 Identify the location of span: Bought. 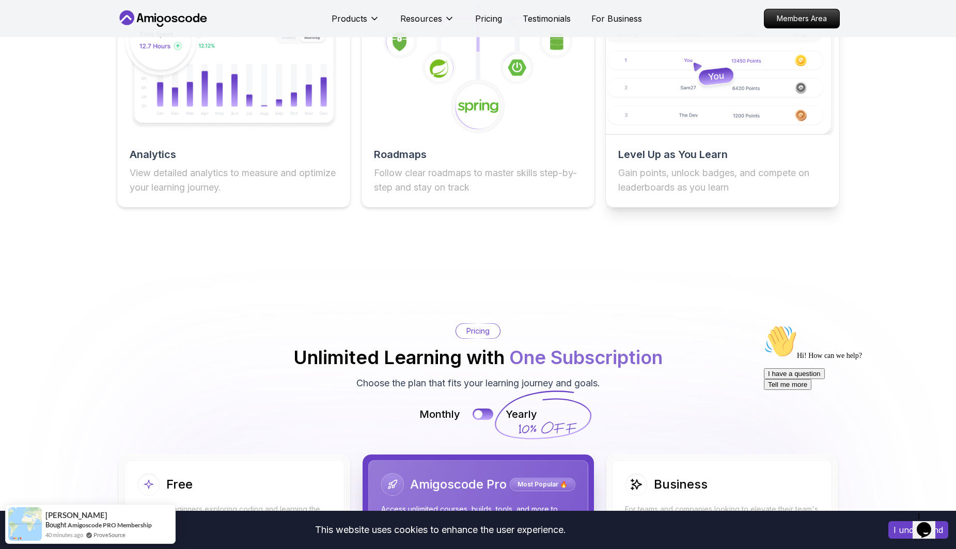
(56, 525).